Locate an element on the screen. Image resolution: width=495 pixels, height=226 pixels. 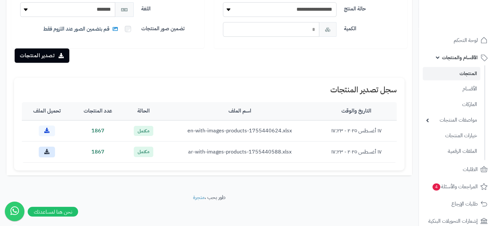
input: قم بتضمين الصور عند اللزوم فقط is located at coordinates (128, 29).